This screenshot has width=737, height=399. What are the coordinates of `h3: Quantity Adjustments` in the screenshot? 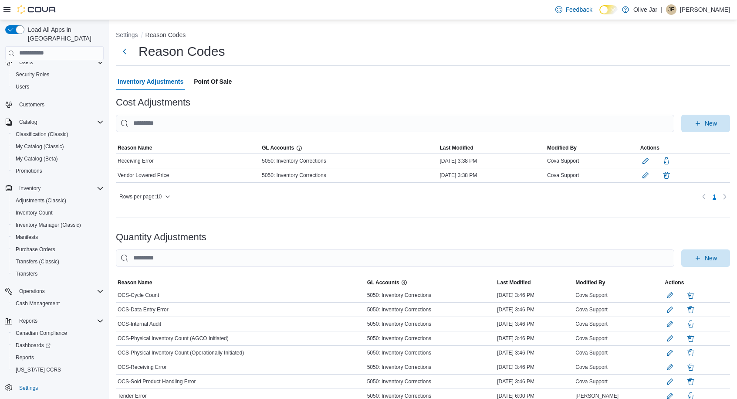 It's located at (161, 237).